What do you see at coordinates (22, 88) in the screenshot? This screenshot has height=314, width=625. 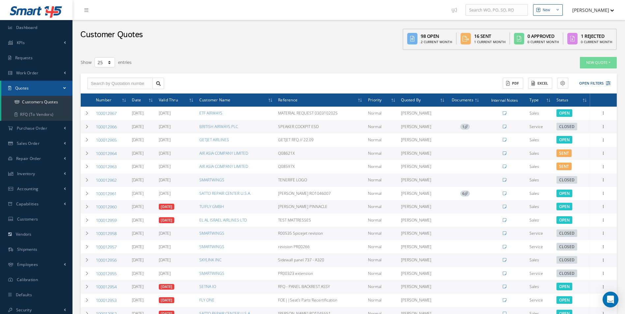 I see `span: Quotes` at bounding box center [22, 88].